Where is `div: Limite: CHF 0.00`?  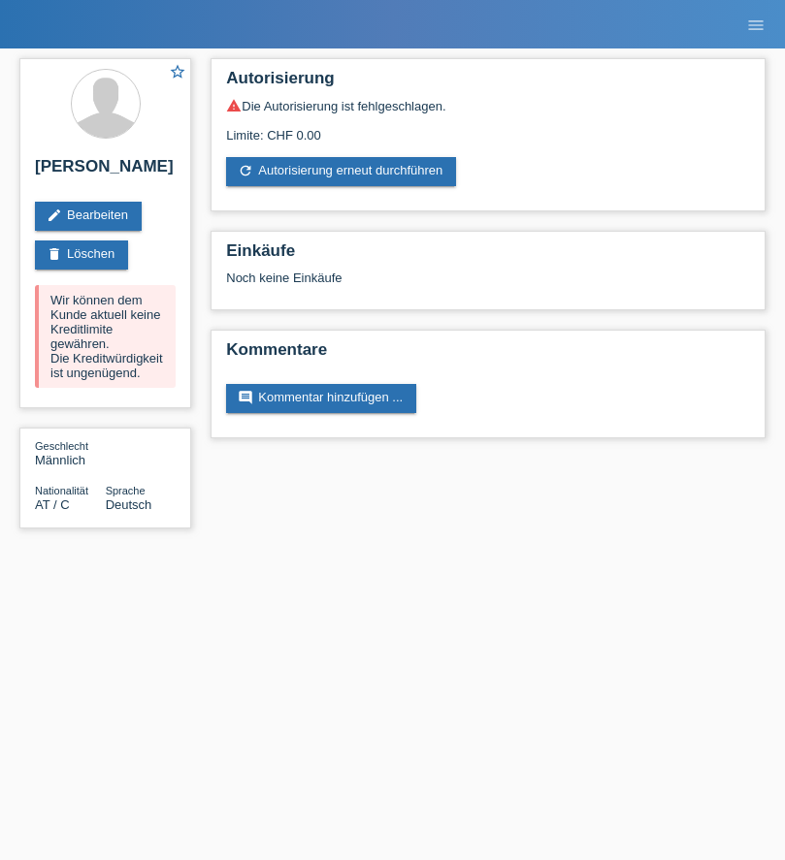
div: Limite: CHF 0.00 is located at coordinates (488, 128).